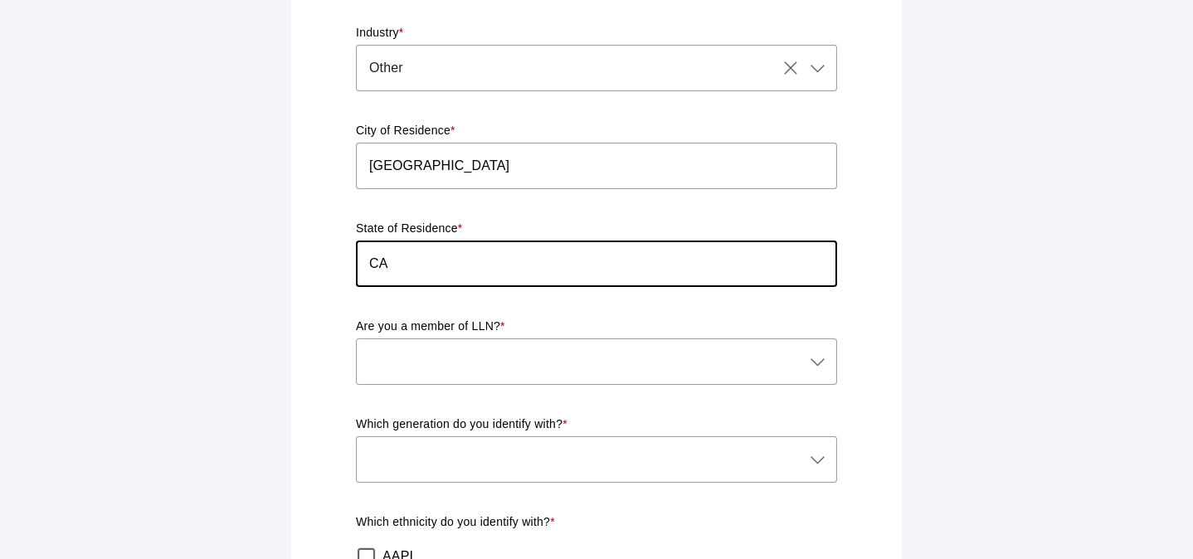 The height and width of the screenshot is (559, 1193). Describe the element at coordinates (596, 229) in the screenshot. I see `p: State of Residence` at that location.